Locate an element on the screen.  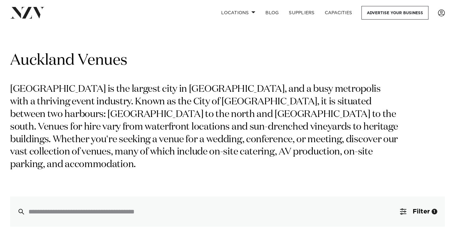
a: Locations is located at coordinates (238, 13).